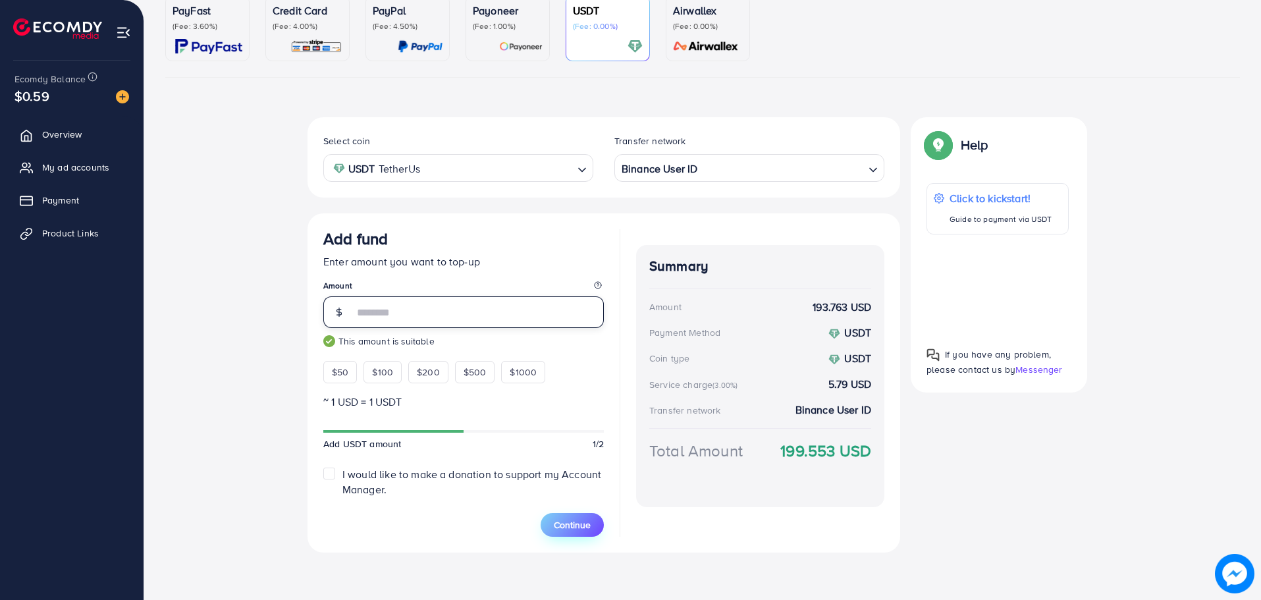 The width and height of the screenshot is (1261, 600). Describe the element at coordinates (356, 238) in the screenshot. I see `h3: Add fund` at that location.